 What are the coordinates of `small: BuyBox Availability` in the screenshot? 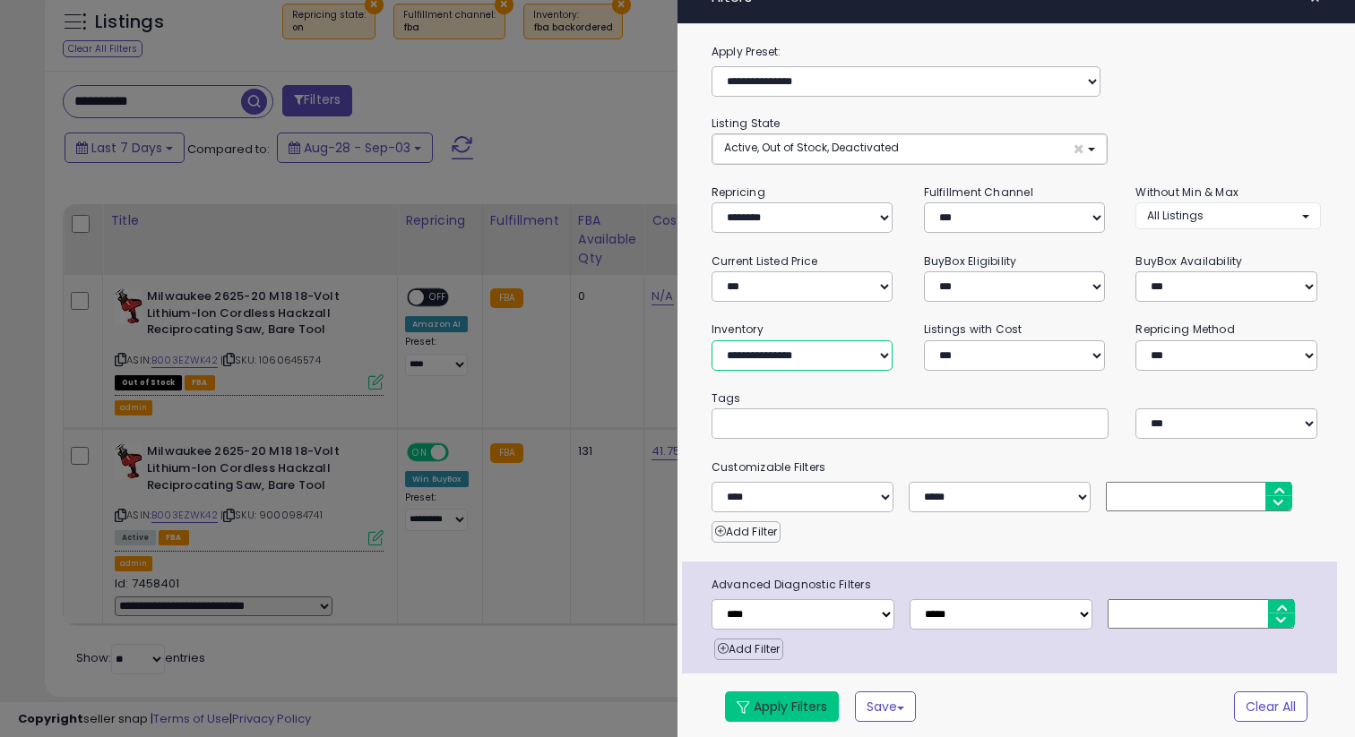 It's located at (1188, 261).